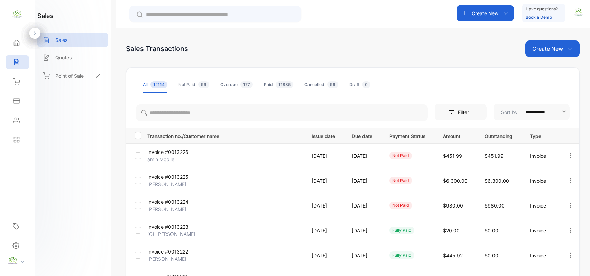 This screenshot has width=590, height=276. Describe the element at coordinates (236, 85) in the screenshot. I see `div: Overdue` at that location.